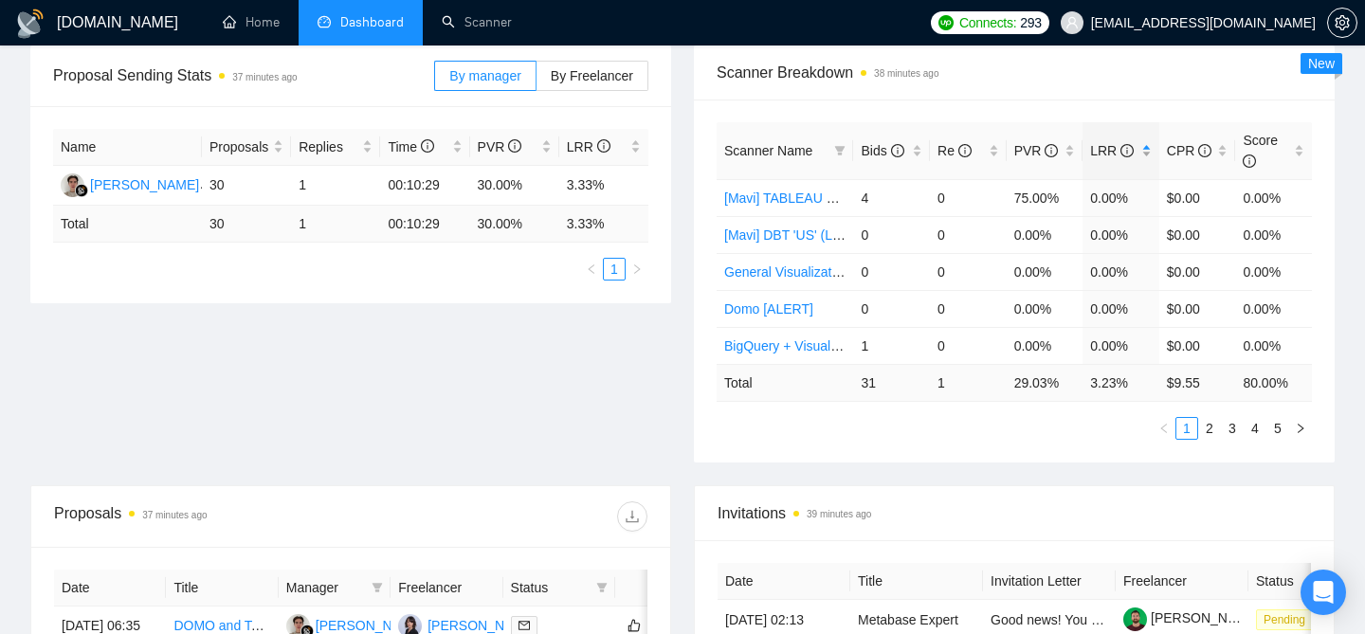 This screenshot has height=634, width=1365. Describe the element at coordinates (1015, 72) in the screenshot. I see `span: Scanner Breakdown` at that location.